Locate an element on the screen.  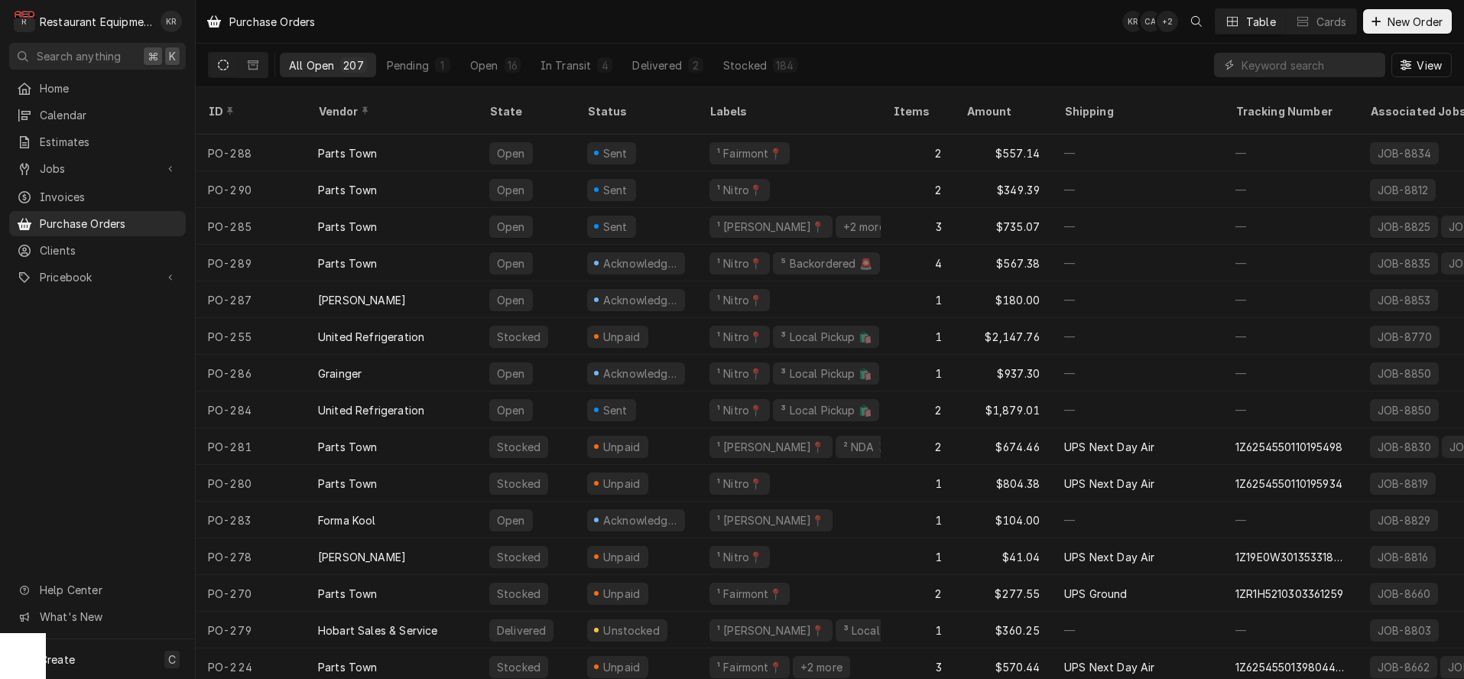
div: KR is located at coordinates (171, 21).